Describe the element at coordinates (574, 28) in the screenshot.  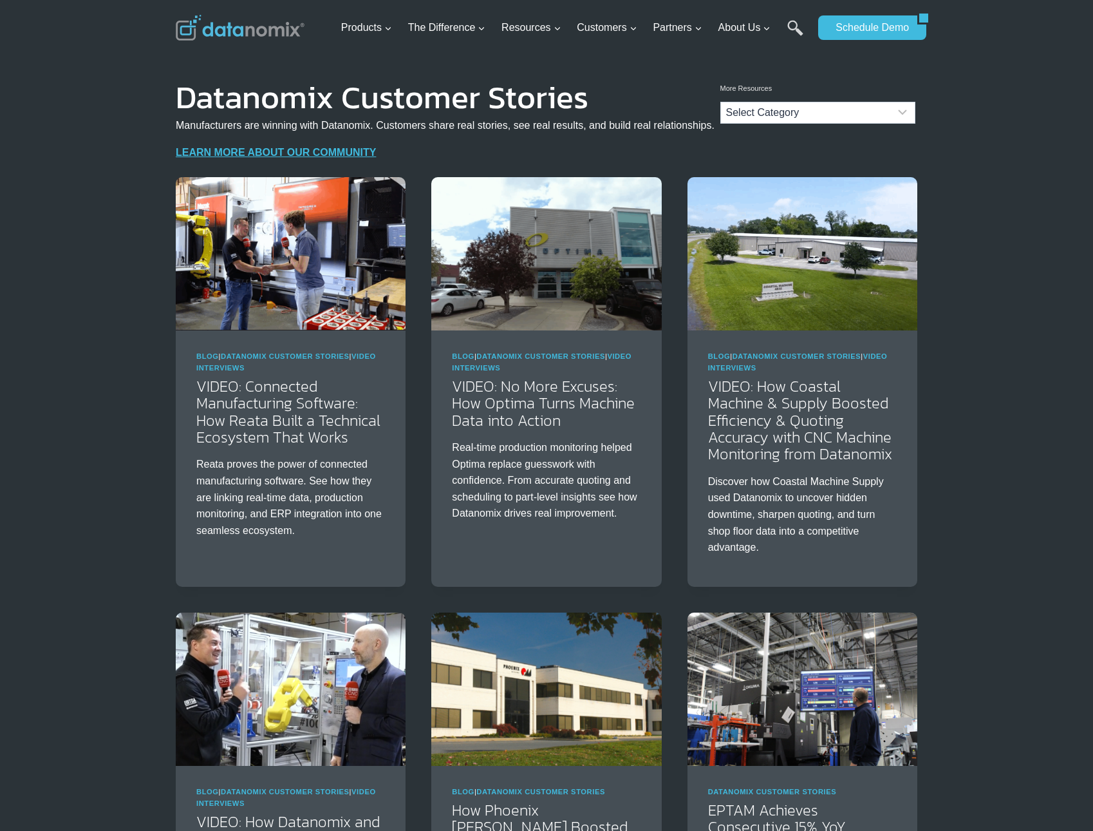
I see `nav: Primary Navigation` at that location.